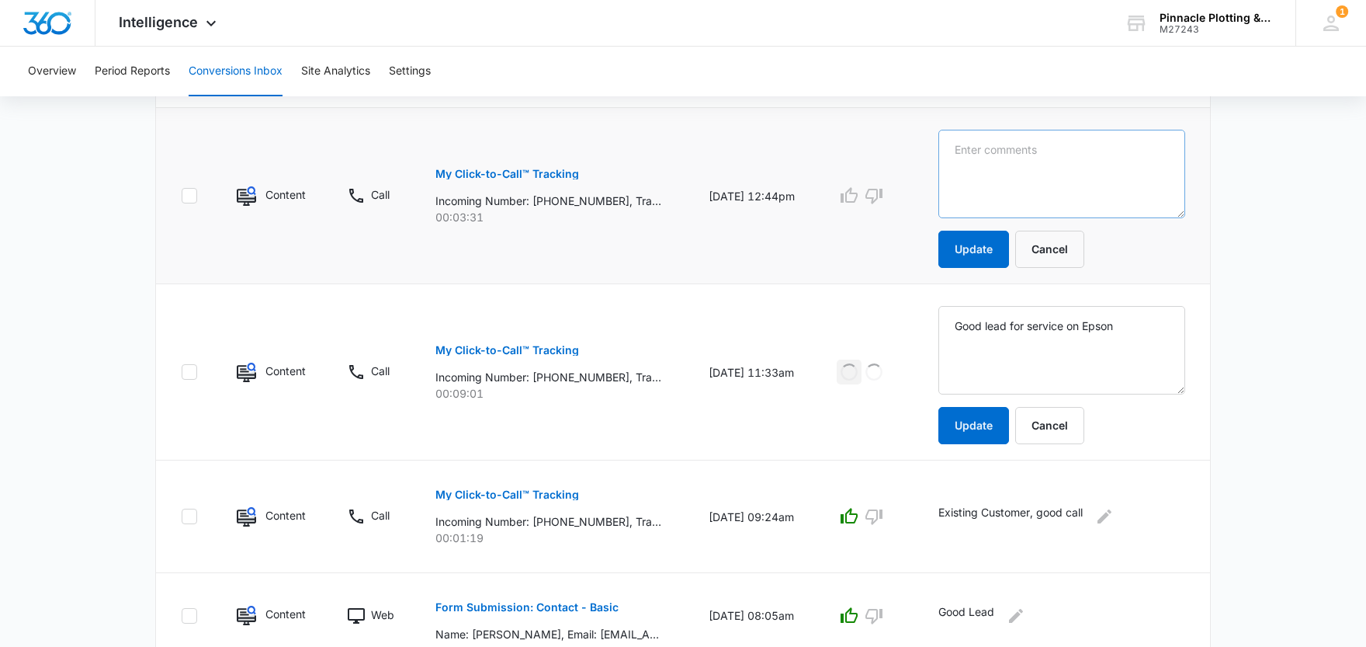  What do you see at coordinates (52, 71) in the screenshot?
I see `button: Overview` at bounding box center [52, 71].